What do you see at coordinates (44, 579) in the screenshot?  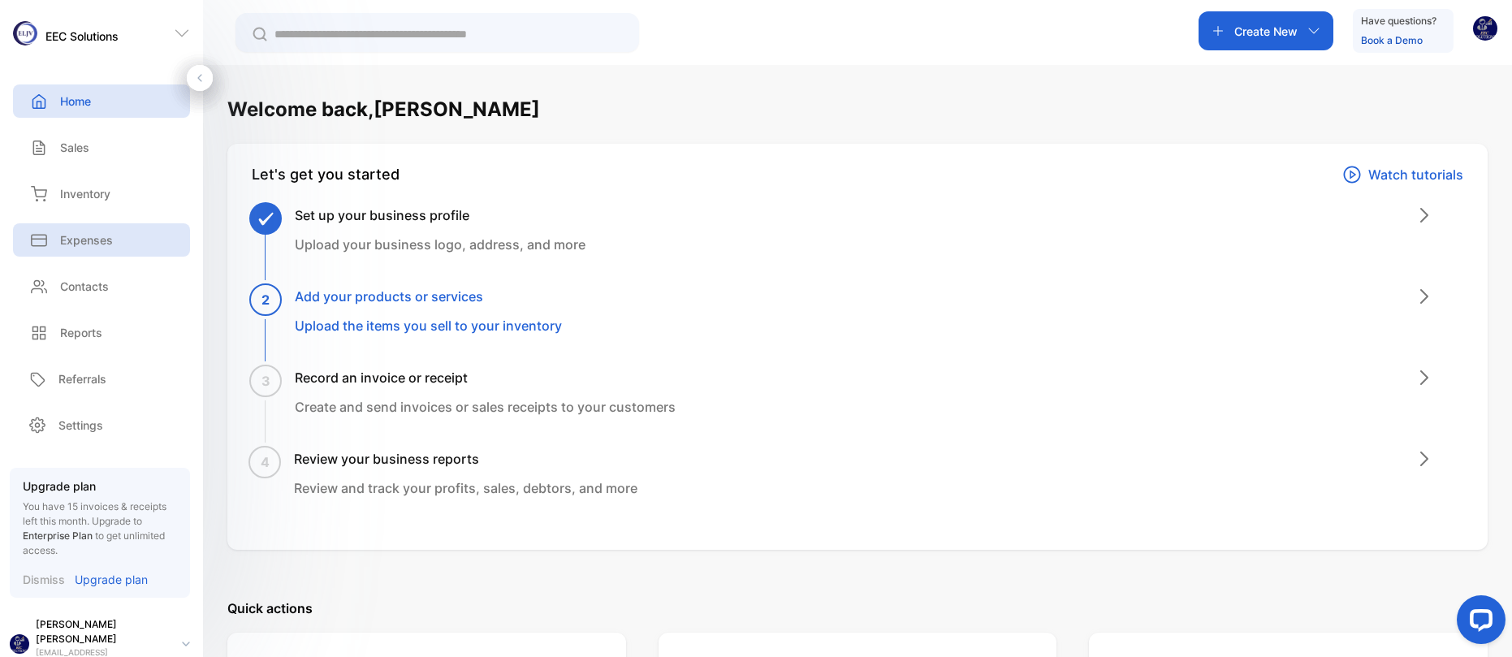 I see `p: Dismiss` at bounding box center [44, 579].